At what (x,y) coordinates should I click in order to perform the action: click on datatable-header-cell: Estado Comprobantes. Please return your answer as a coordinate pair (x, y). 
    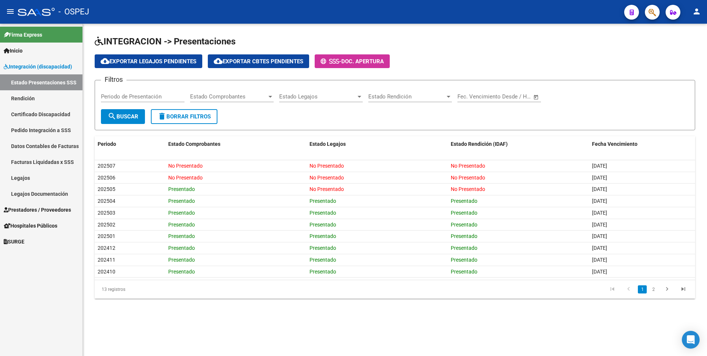
    Looking at the image, I should click on (236, 144).